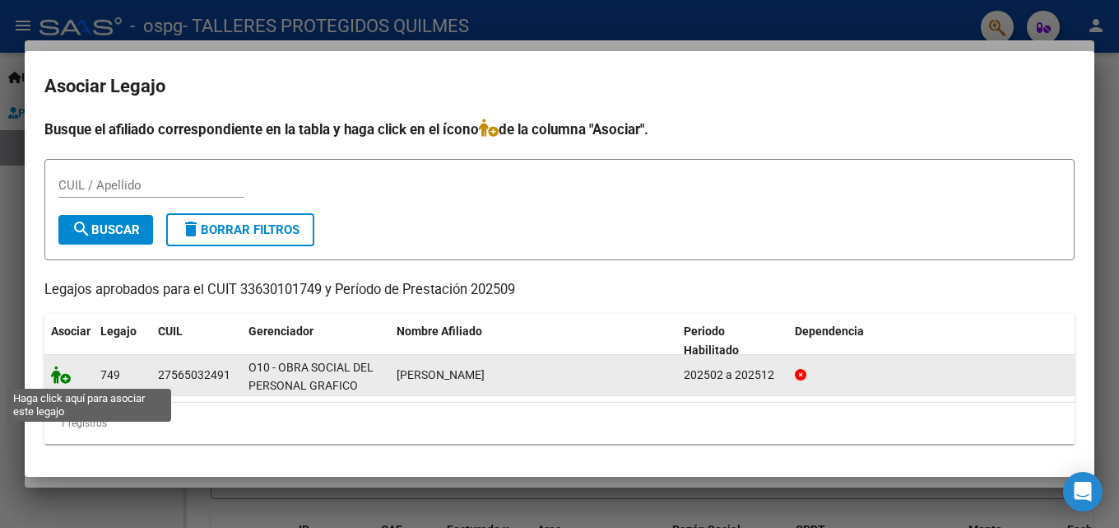 The width and height of the screenshot is (1119, 528). I want to click on div: Open Intercom Messenger, so click(1083, 491).